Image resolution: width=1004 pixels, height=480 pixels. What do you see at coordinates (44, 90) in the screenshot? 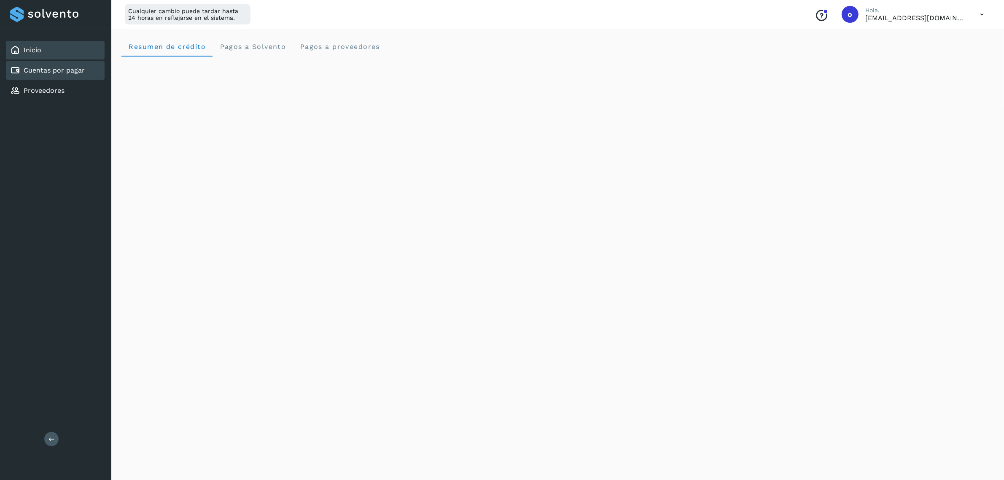
I see `a: Proveedores` at bounding box center [44, 90].